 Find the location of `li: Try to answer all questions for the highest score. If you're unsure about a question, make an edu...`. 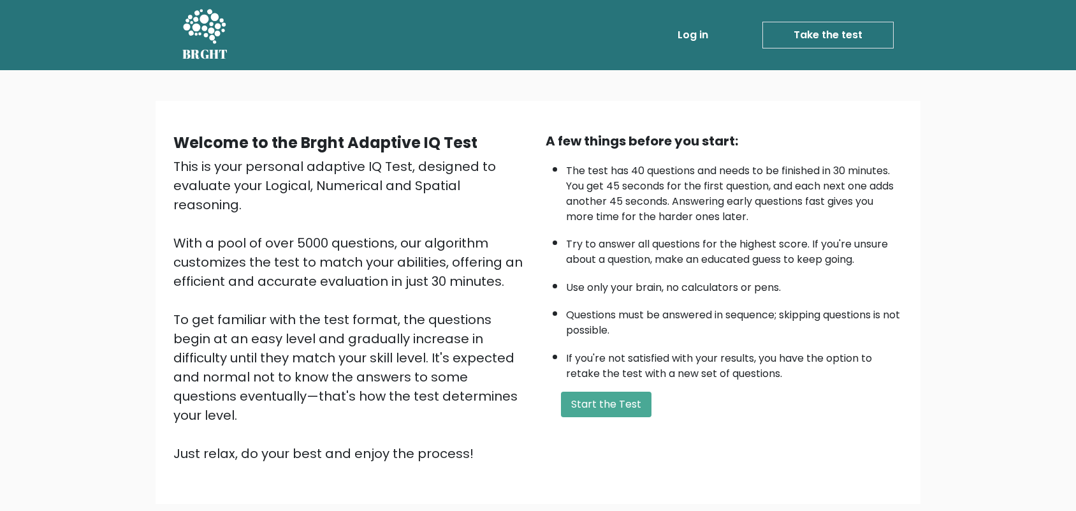

li: Try to answer all questions for the highest score. If you're unsure about a question, make an edu... is located at coordinates (734, 249).